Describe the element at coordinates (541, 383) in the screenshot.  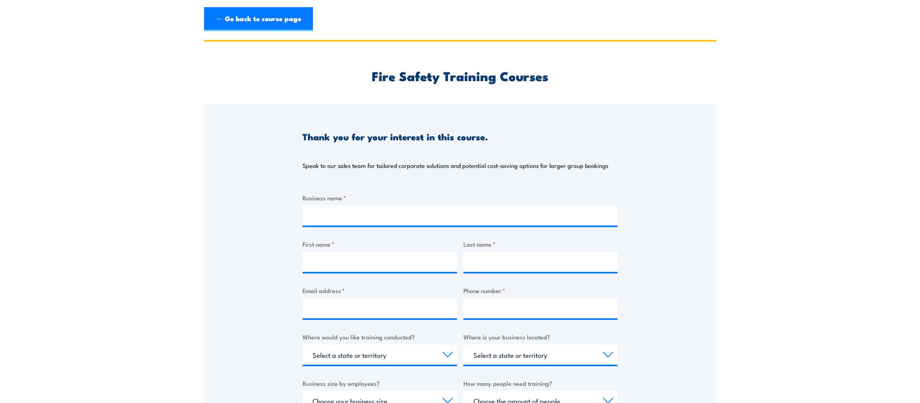
I see `label: How many people need training?` at that location.